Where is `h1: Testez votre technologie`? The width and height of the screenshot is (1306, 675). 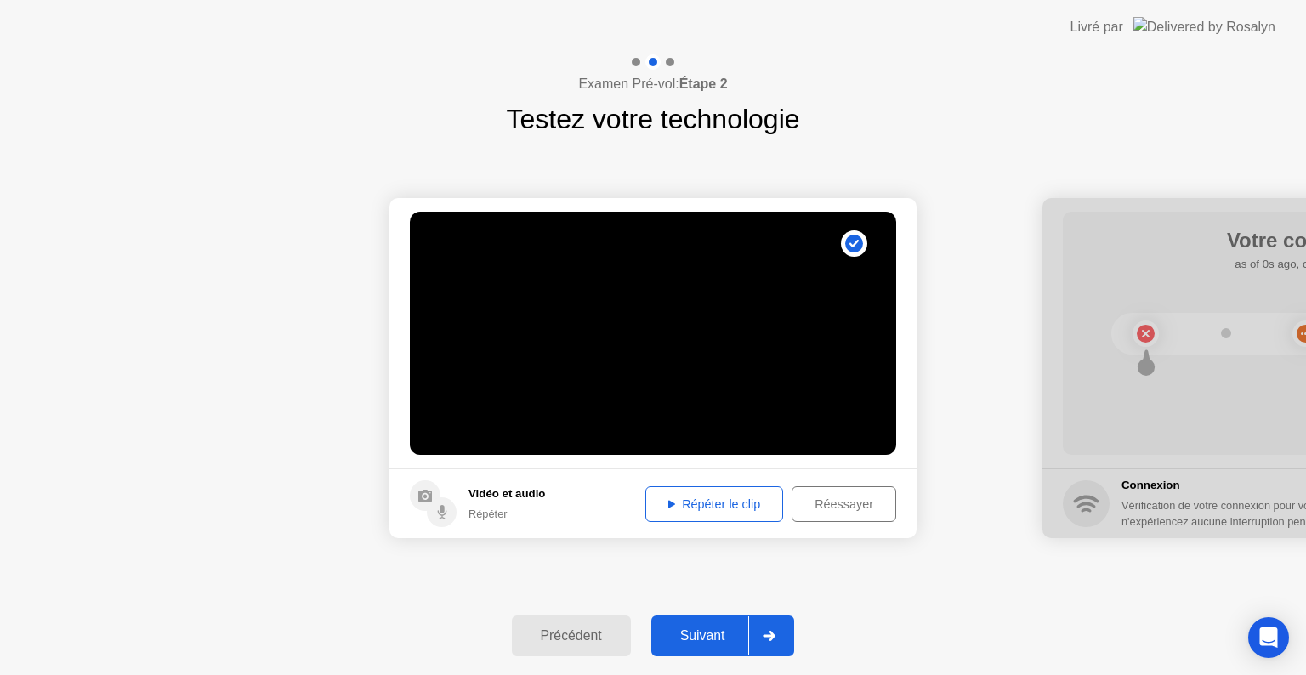
h1: Testez votre technologie is located at coordinates (652, 119).